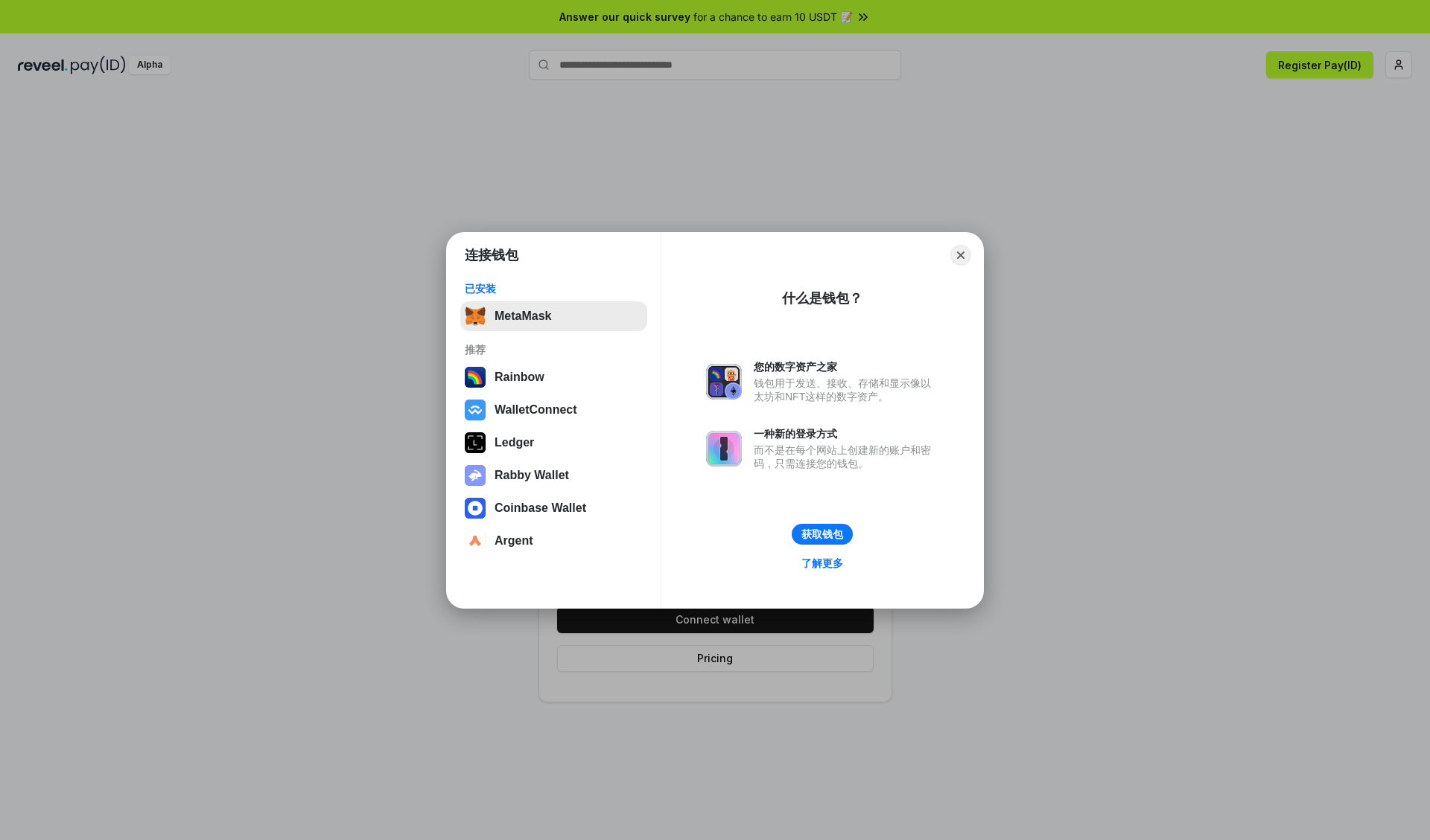 Image resolution: width=1430 pixels, height=840 pixels. I want to click on button: Argent, so click(553, 541).